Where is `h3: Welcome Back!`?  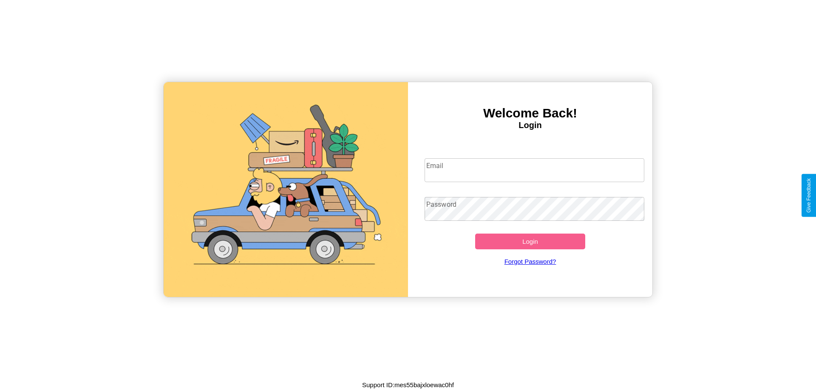
h3: Welcome Back! is located at coordinates (530, 113).